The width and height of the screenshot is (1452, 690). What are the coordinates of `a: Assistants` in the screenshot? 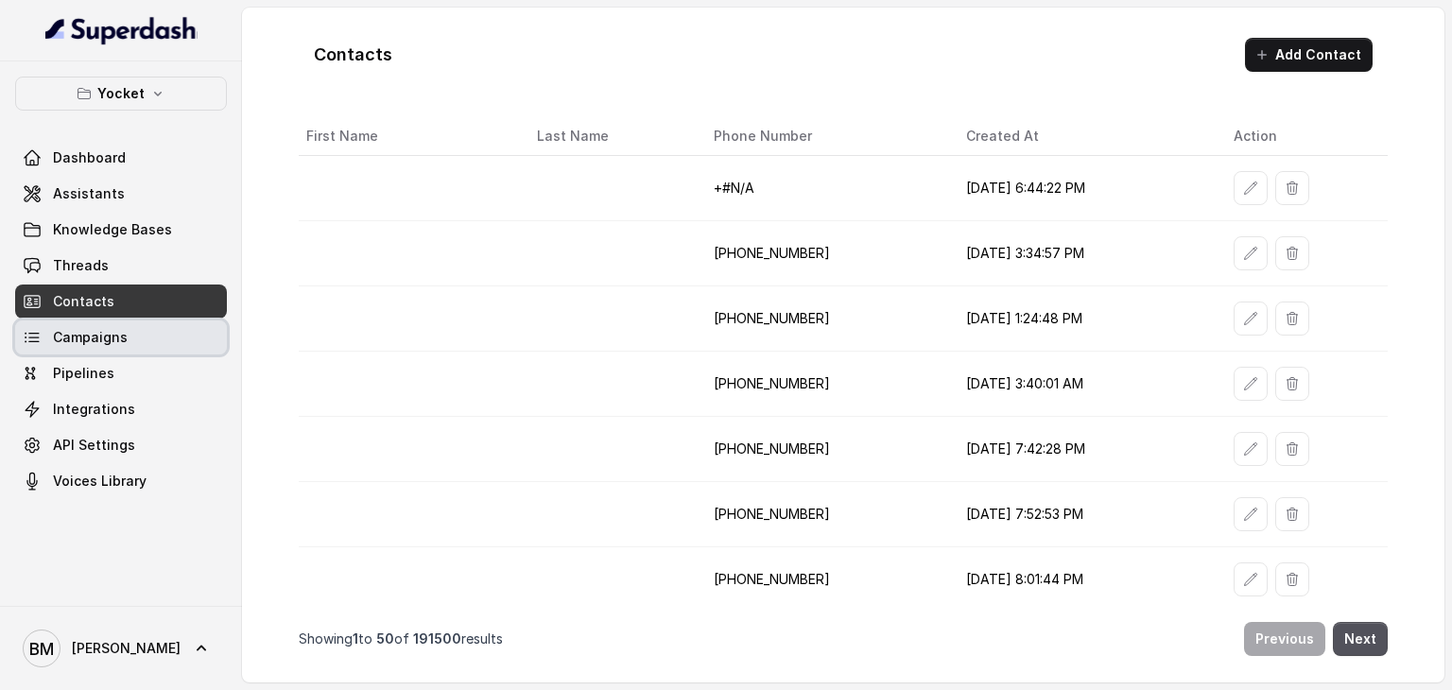 It's located at (121, 194).